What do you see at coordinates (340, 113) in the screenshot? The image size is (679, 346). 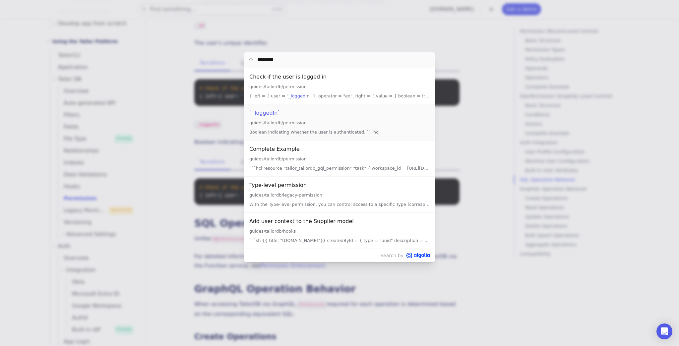 I see `div: `_ n`` at bounding box center [340, 113].